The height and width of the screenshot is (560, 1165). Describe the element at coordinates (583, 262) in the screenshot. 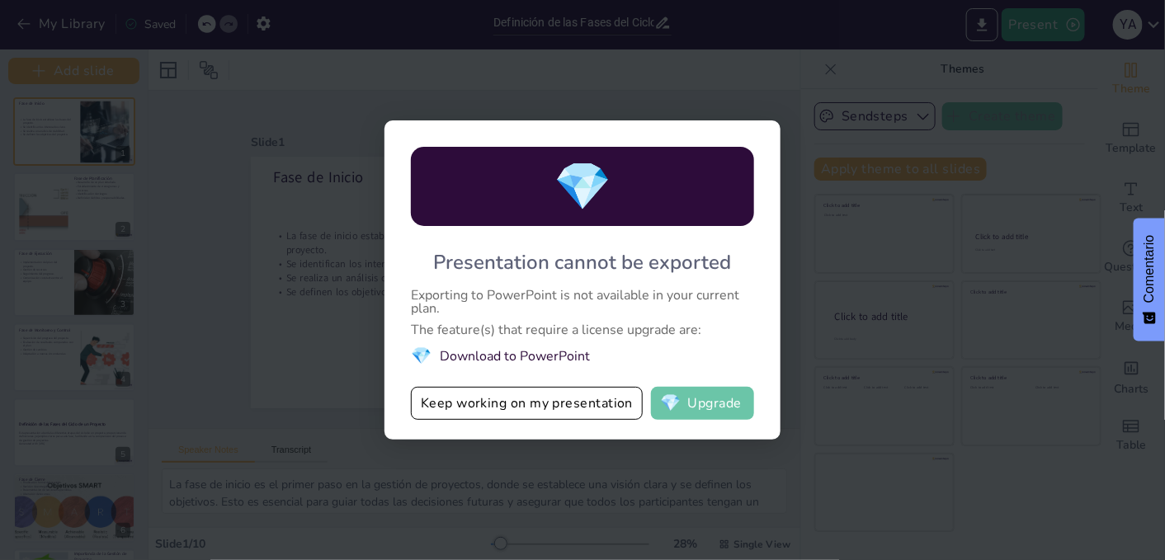

I see `div: Presentation cannot be exported` at that location.